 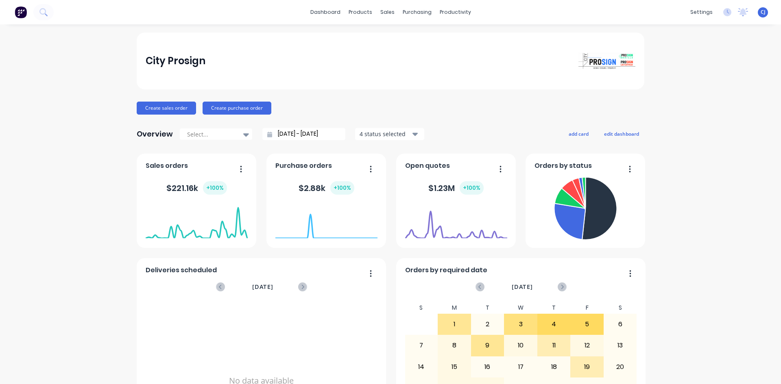 I want to click on div: products, so click(x=360, y=12).